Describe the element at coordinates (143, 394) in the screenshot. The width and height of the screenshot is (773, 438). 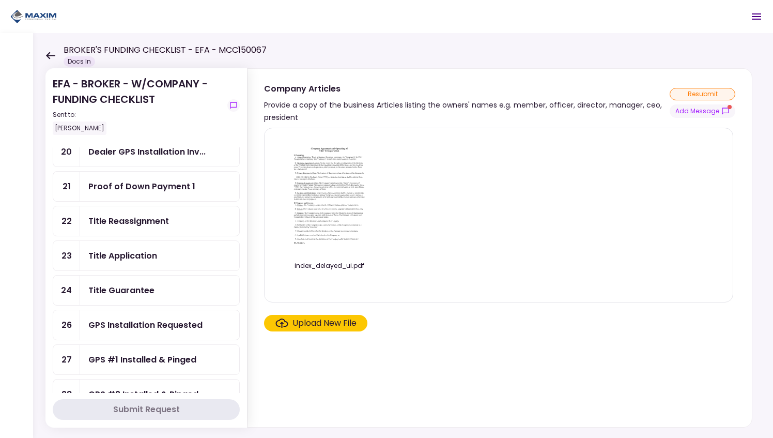
I see `div: GPS #2 Installed & Pinged` at that location.